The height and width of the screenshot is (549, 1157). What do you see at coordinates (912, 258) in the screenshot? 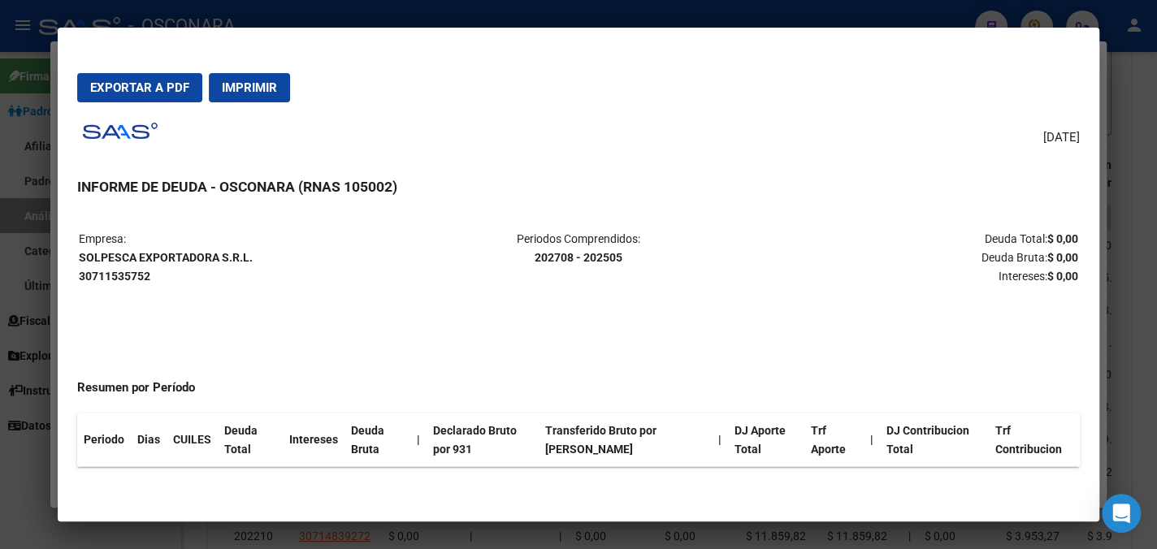
I see `p: Deuda Total: Deuda Bruta: Intereses:` at bounding box center [912, 258].